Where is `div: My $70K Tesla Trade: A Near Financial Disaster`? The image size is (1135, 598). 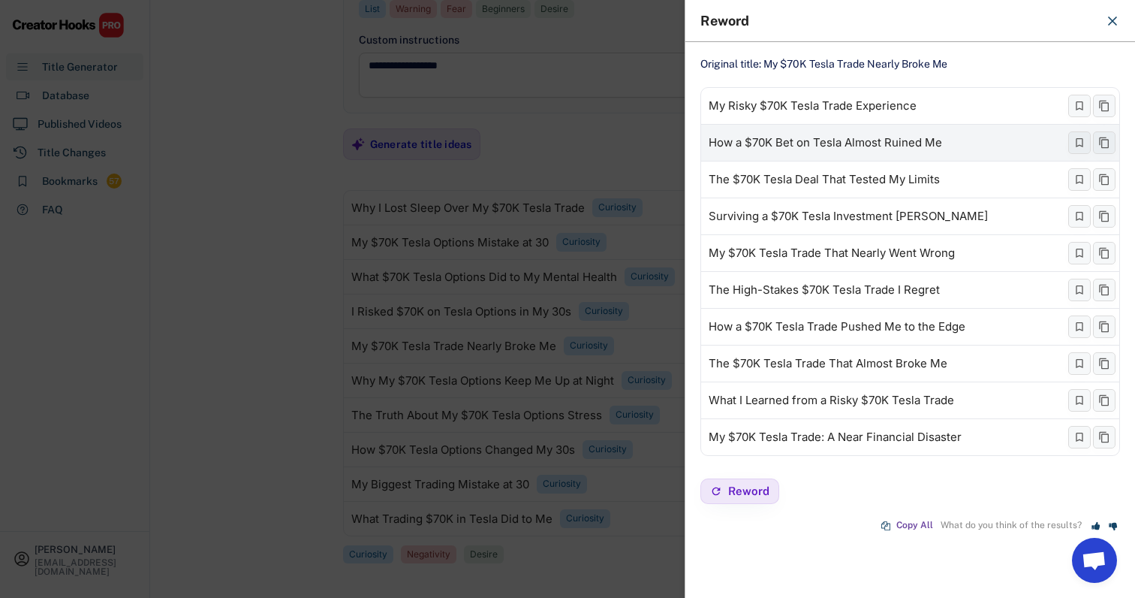
div: My $70K Tesla Trade: A Near Financial Disaster is located at coordinates (835, 437).